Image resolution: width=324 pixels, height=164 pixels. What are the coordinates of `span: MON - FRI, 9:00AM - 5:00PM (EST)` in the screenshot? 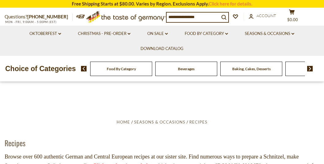 It's located at (31, 22).